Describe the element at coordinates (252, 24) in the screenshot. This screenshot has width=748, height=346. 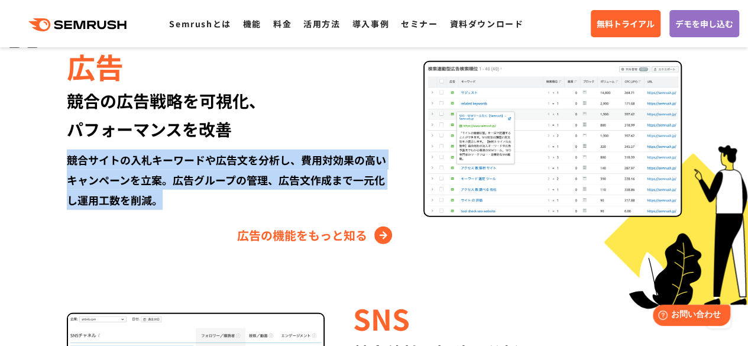
I see `a: 機能` at that location.